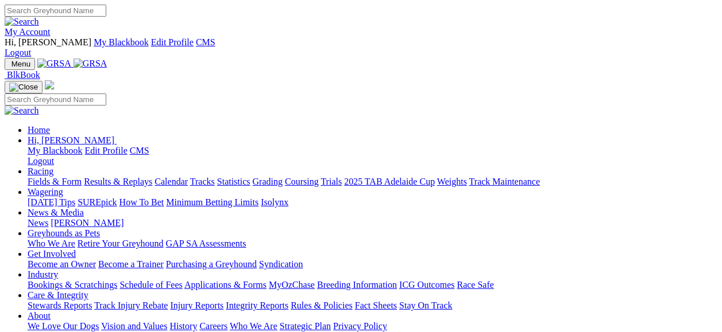 The width and height of the screenshot is (722, 332). What do you see at coordinates (372, 265) in the screenshot?
I see `div: Get Involved` at bounding box center [372, 265].